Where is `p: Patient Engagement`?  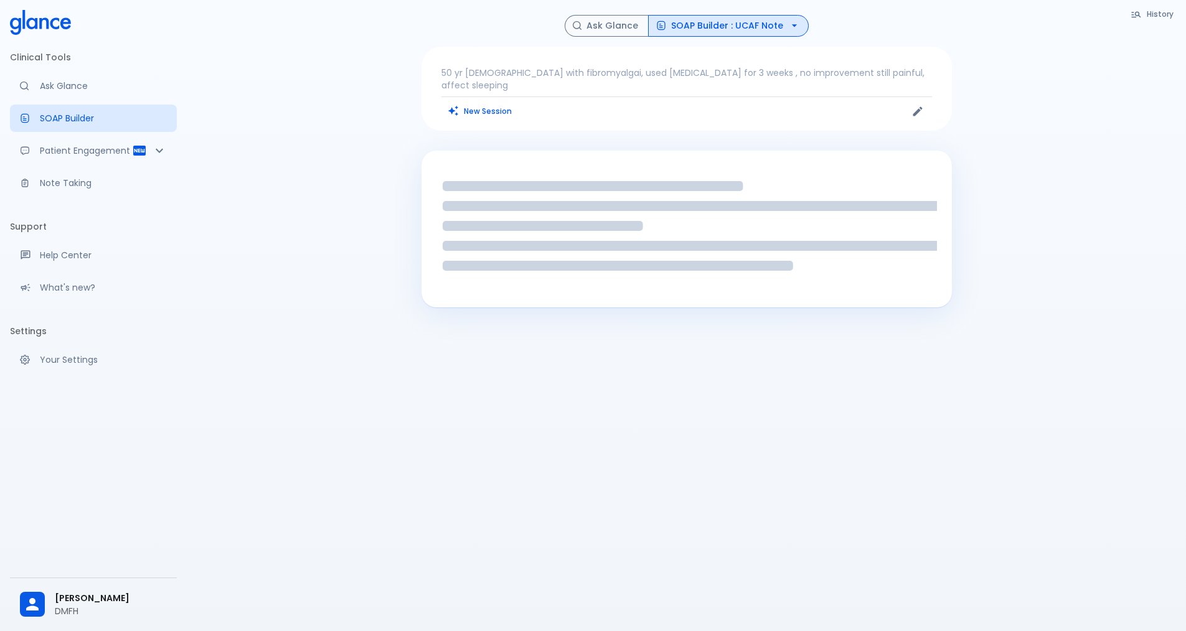 p: Patient Engagement is located at coordinates (86, 151).